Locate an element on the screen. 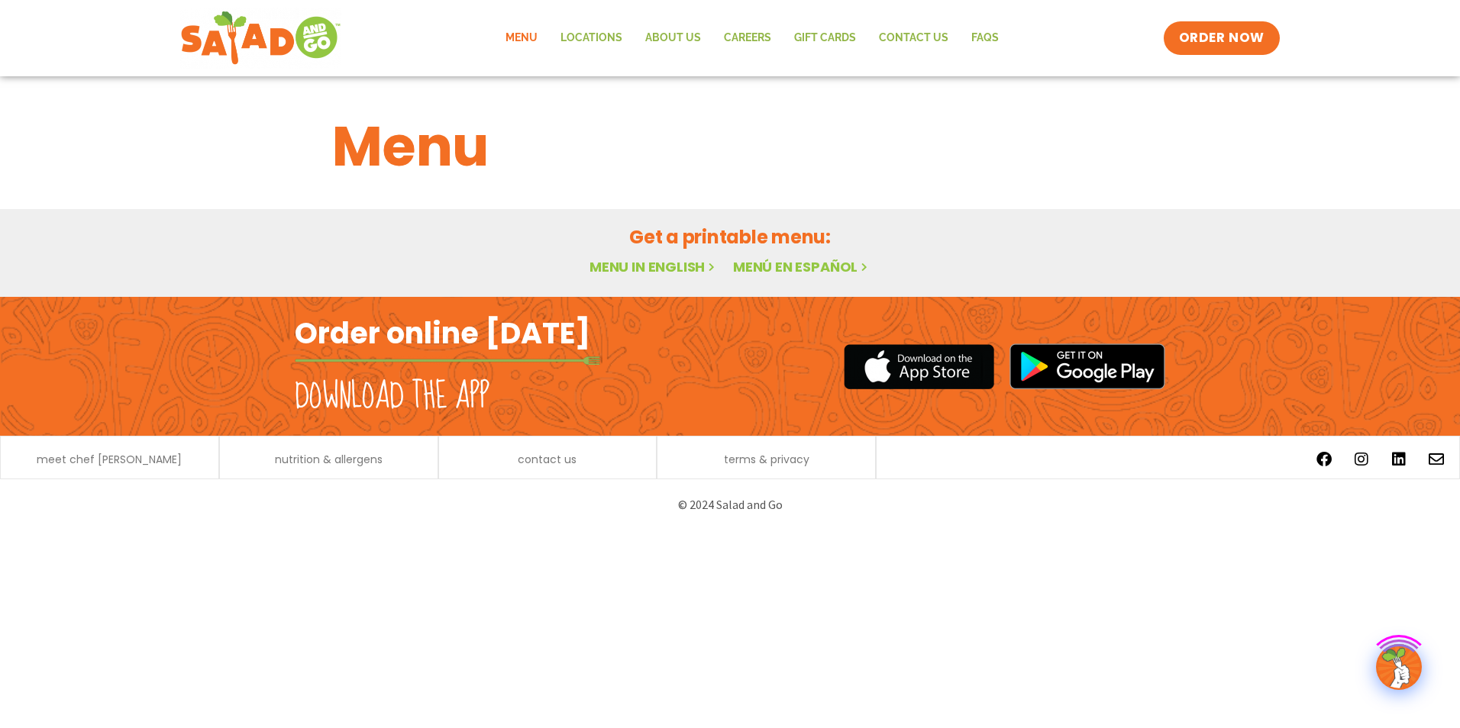 The image size is (1460, 728). span: terms & privacy is located at coordinates (767, 460).